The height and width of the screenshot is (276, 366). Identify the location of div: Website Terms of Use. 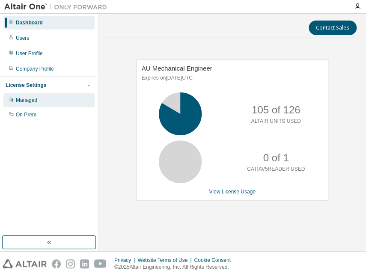
(166, 260).